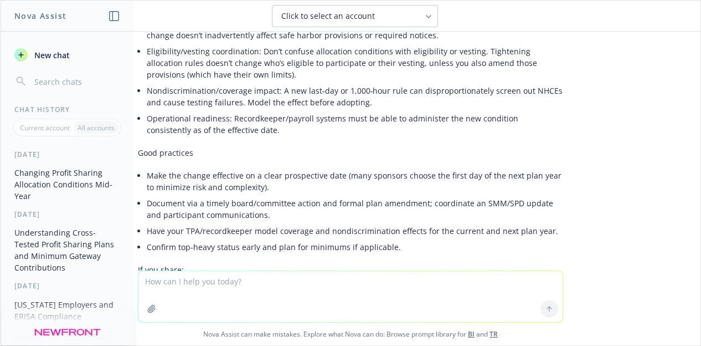 The width and height of the screenshot is (701, 346). I want to click on p: Current account, so click(45, 127).